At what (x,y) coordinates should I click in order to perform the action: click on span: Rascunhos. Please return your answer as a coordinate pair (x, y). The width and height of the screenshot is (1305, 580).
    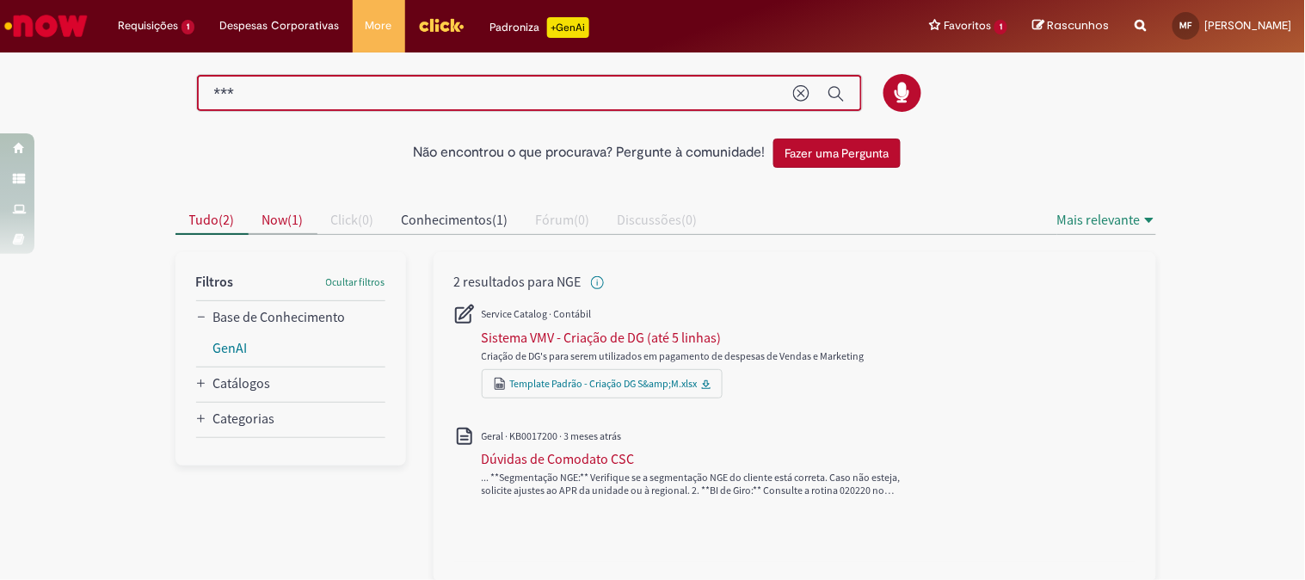
    Looking at the image, I should click on (1079, 25).